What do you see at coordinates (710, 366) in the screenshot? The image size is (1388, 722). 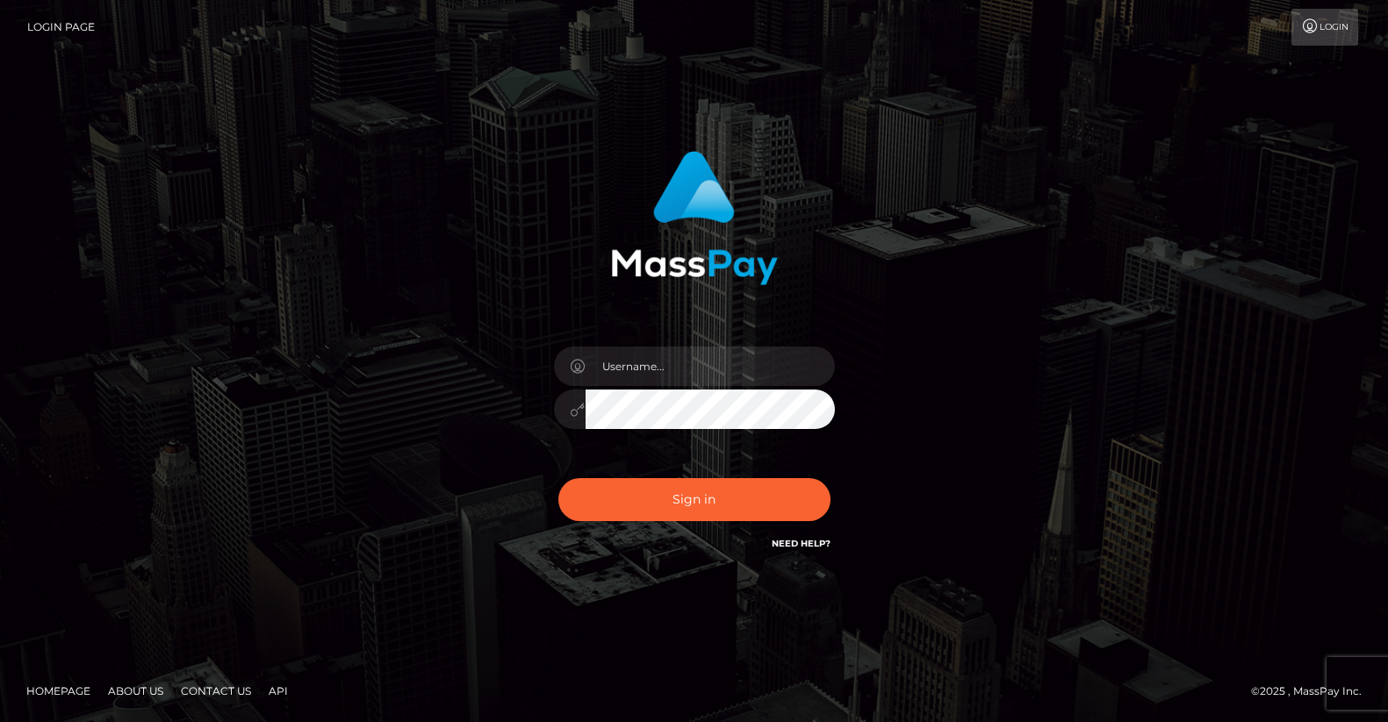 I see `input: Username...` at bounding box center [710, 366].